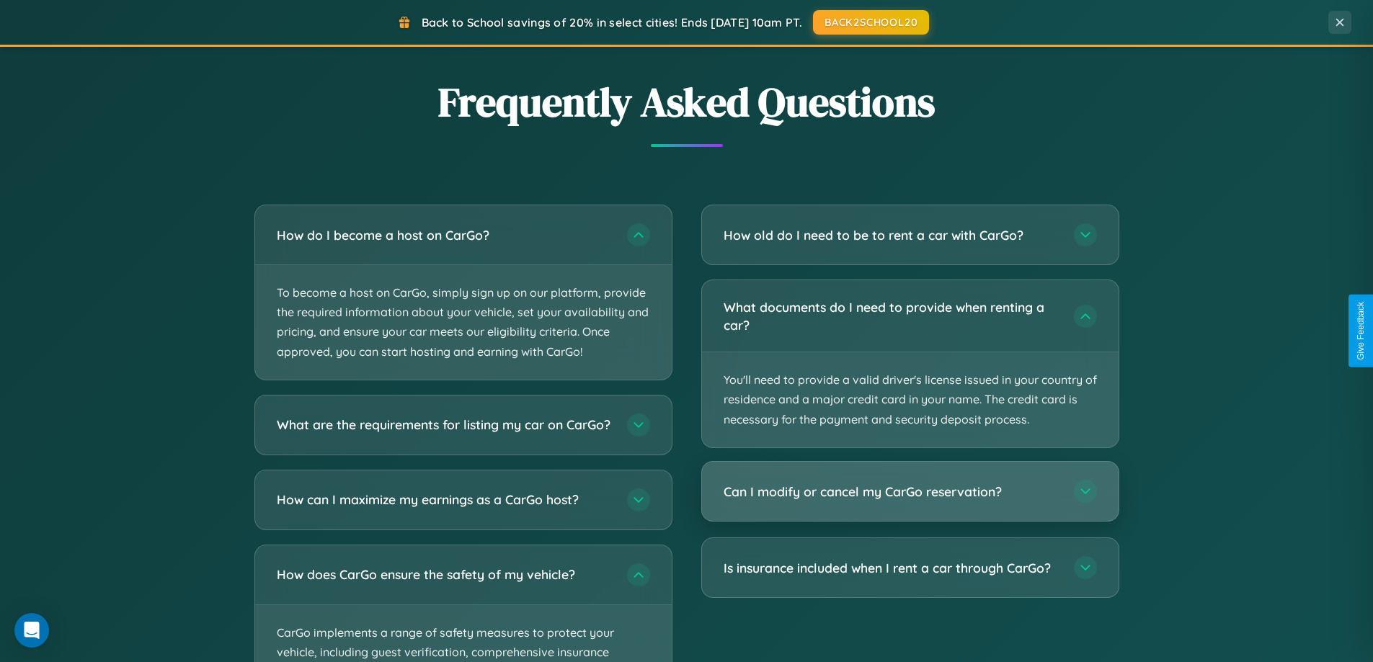 The height and width of the screenshot is (662, 1373). Describe the element at coordinates (463, 322) in the screenshot. I see `p: To become a host on CarGo, simply sign up on our platform, provide the required information about...` at that location.